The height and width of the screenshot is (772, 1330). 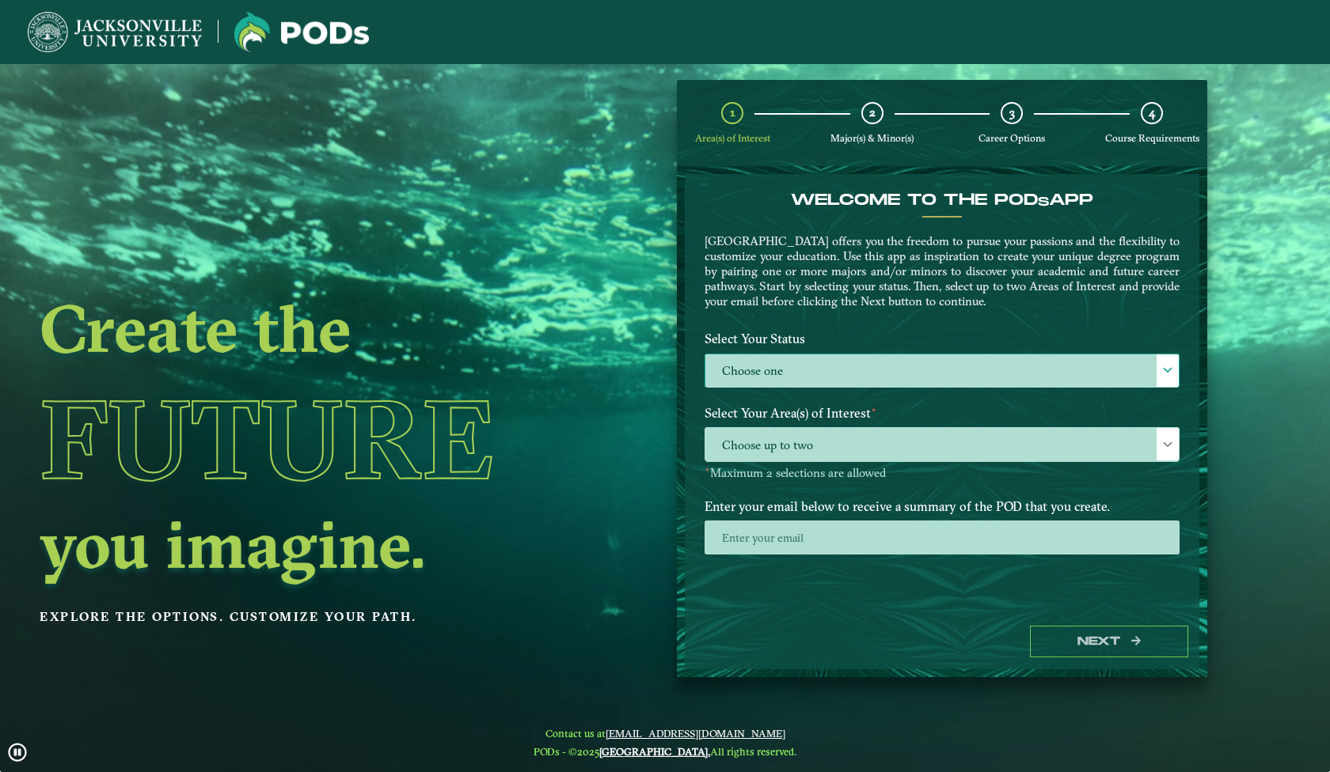 I want to click on input: Enter your email, so click(x=942, y=537).